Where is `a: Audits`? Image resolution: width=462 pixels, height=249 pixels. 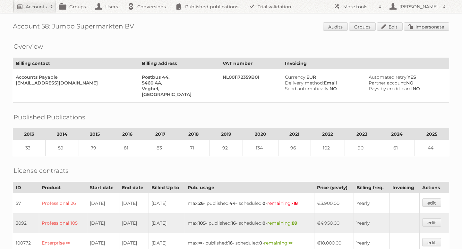 a: Audits is located at coordinates (335, 27).